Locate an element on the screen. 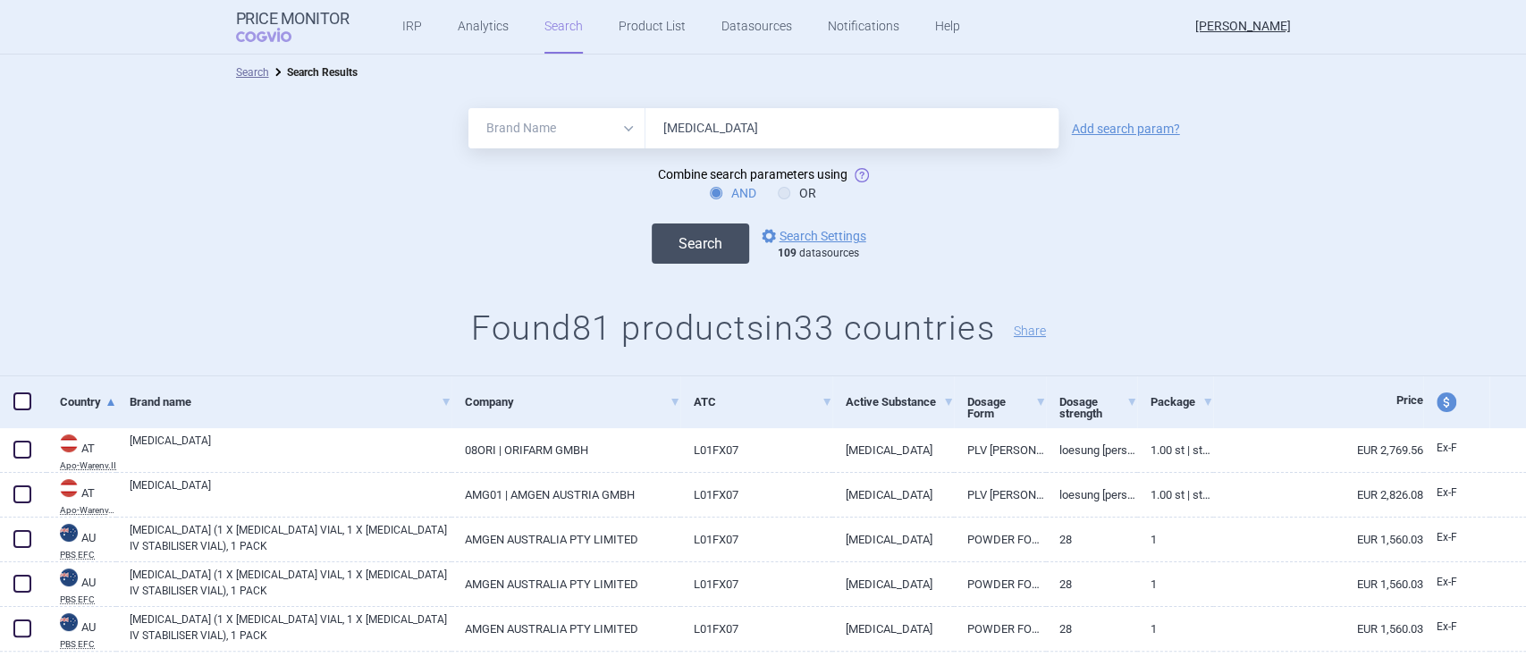 The width and height of the screenshot is (1526, 657). li: Search is located at coordinates (252, 72).